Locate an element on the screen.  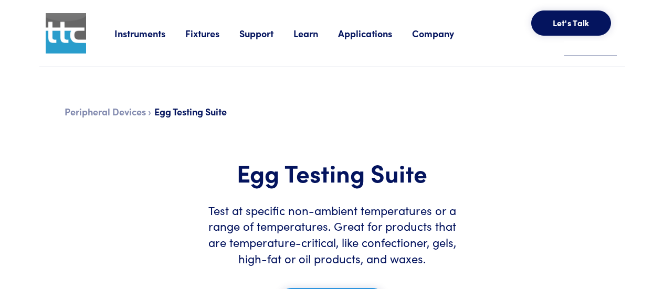
h6: Test at specific non-ambient temperatures or a range of temperatures. Great for products that are... is located at coordinates (332, 230).